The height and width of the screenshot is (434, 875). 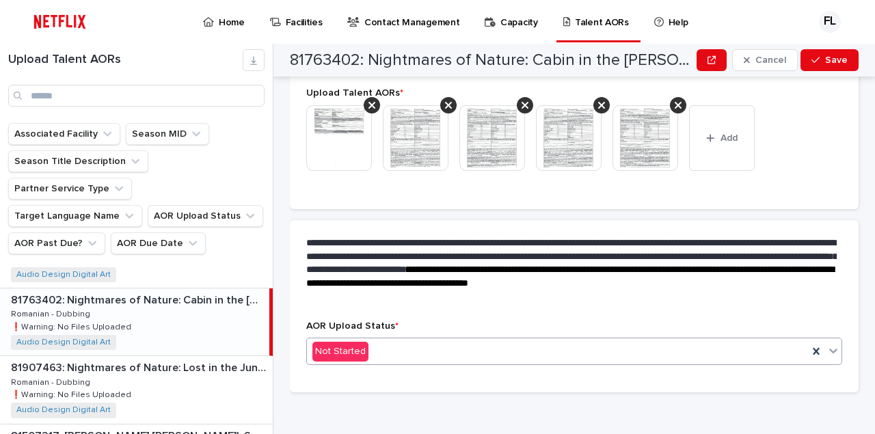 What do you see at coordinates (78, 161) in the screenshot?
I see `button: Season Title Description` at bounding box center [78, 161].